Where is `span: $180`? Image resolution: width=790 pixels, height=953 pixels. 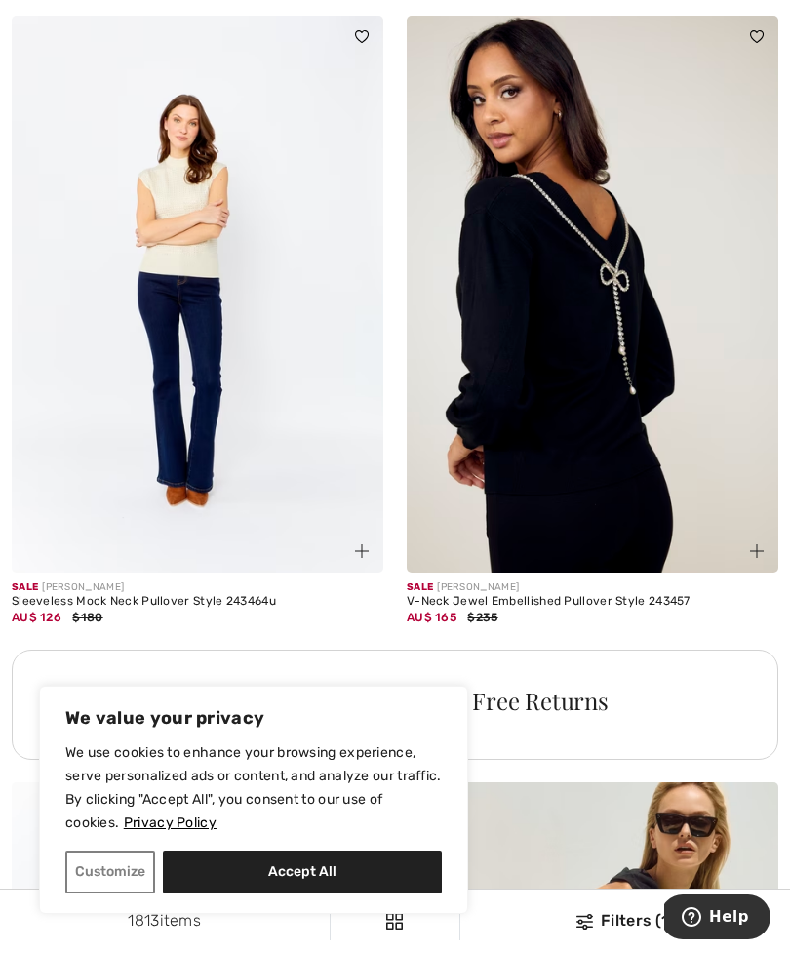 span: $180 is located at coordinates (87, 617).